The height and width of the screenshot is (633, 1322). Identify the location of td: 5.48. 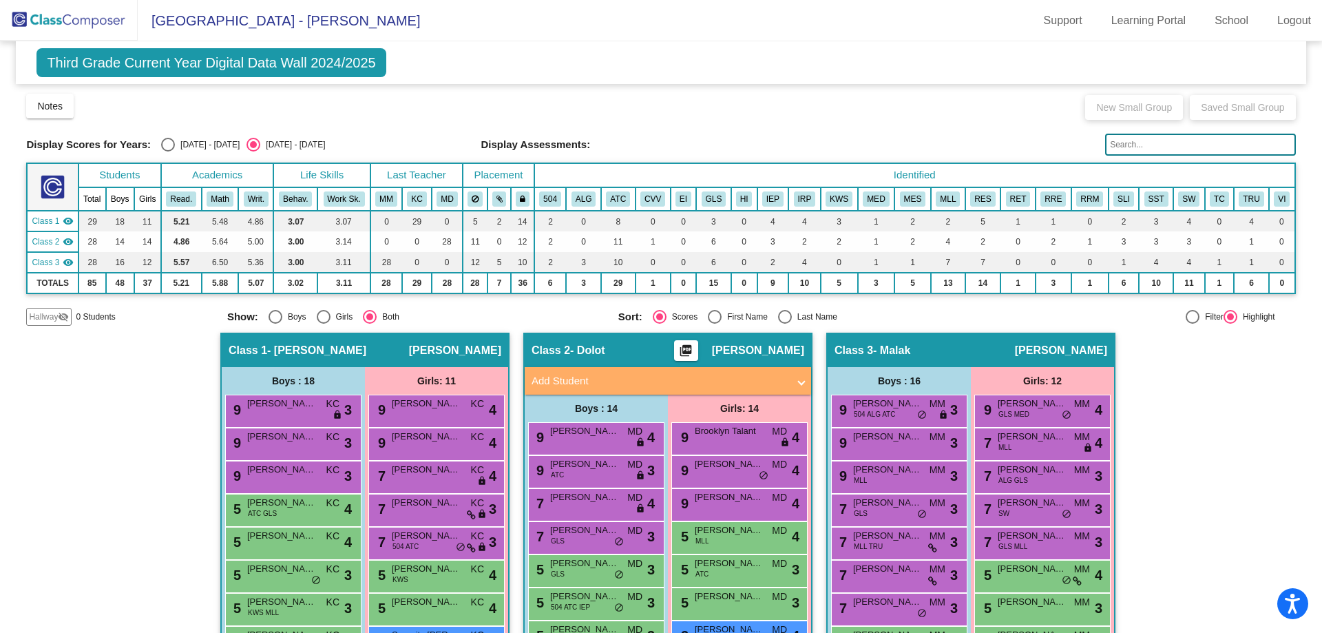
(220, 221).